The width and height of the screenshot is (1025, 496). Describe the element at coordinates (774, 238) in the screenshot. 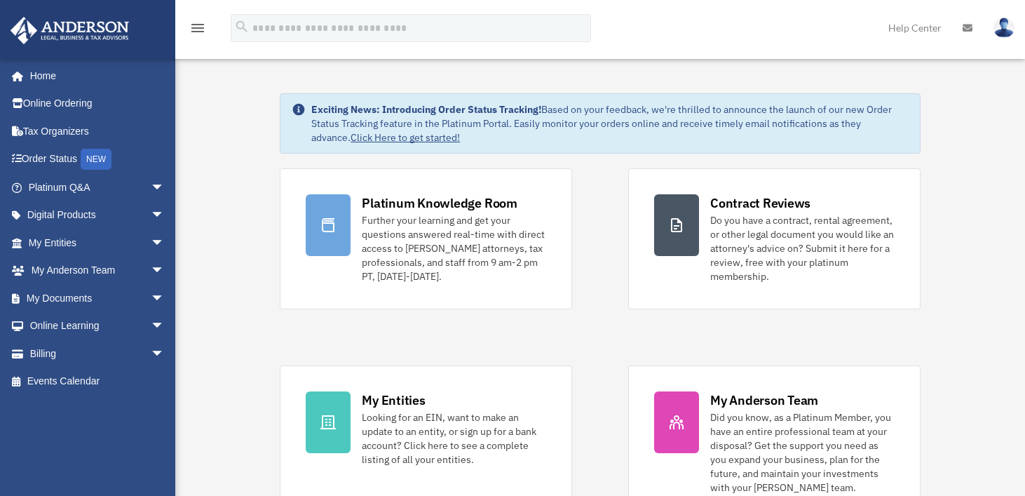

I see `a: Contract Reviews Do you have a contract, rental agreement, or other legal document you would like...` at that location.